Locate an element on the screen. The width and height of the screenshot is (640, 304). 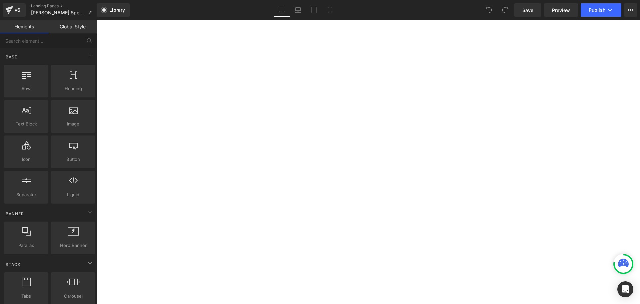
span: Text Block is located at coordinates (26, 124).